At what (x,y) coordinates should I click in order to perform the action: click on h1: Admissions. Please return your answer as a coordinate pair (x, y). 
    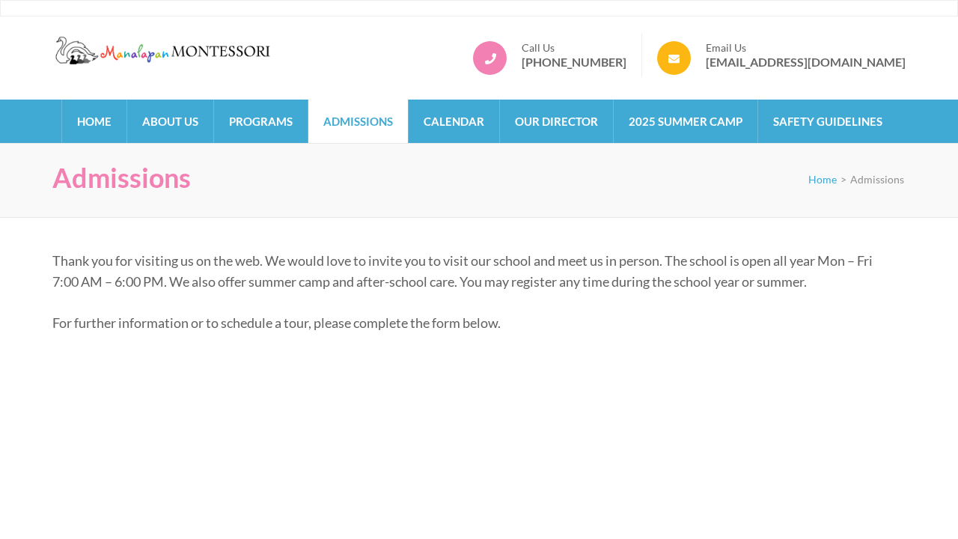
    Looking at the image, I should click on (121, 177).